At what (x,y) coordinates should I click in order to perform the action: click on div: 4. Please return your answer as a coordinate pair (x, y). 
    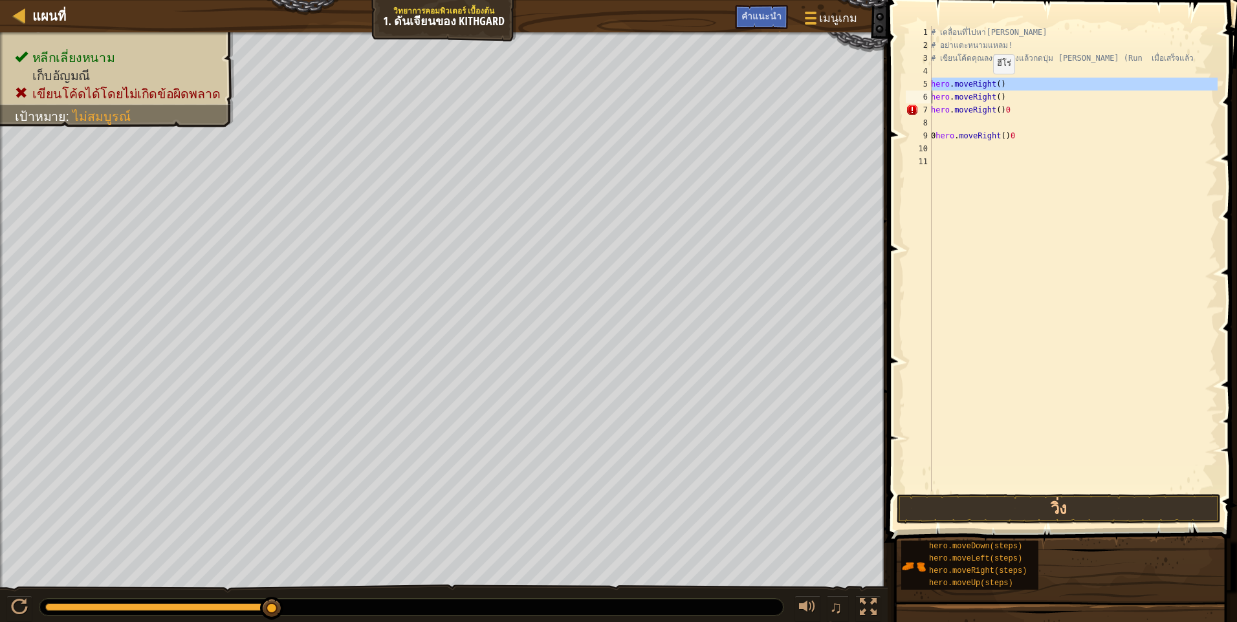
    Looking at the image, I should click on (919, 71).